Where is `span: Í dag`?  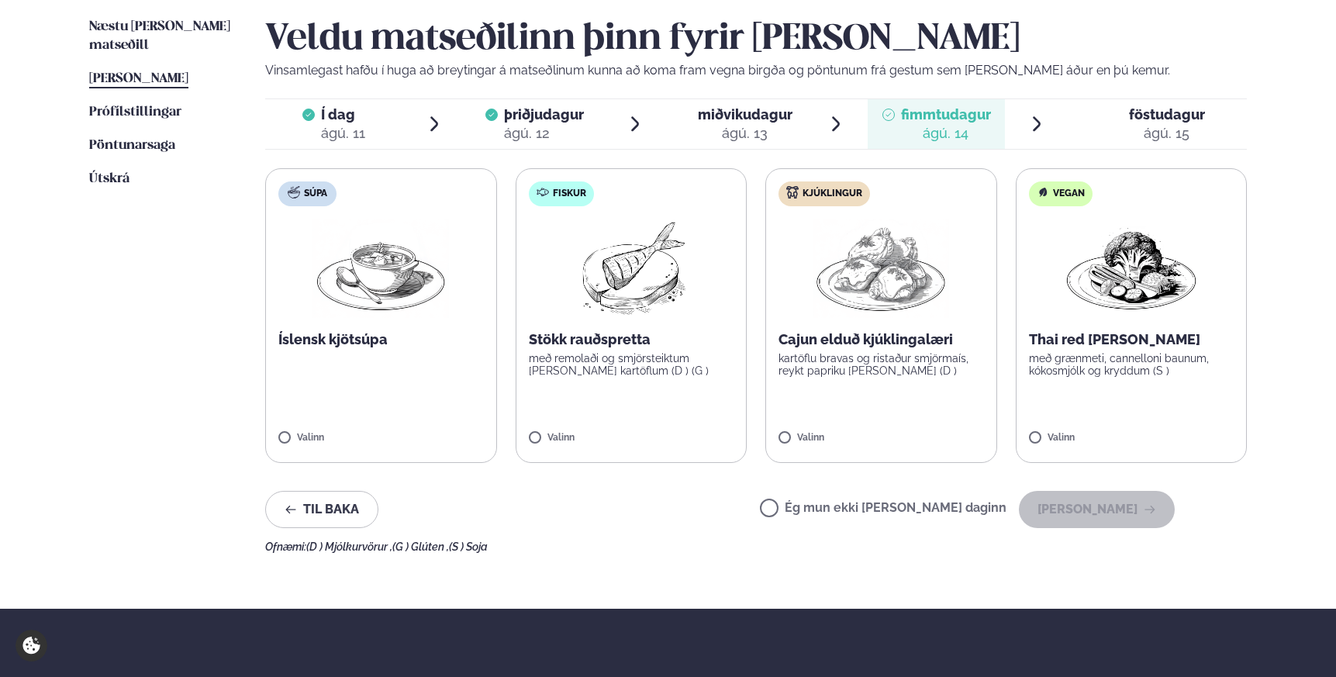 span: Í dag is located at coordinates (343, 115).